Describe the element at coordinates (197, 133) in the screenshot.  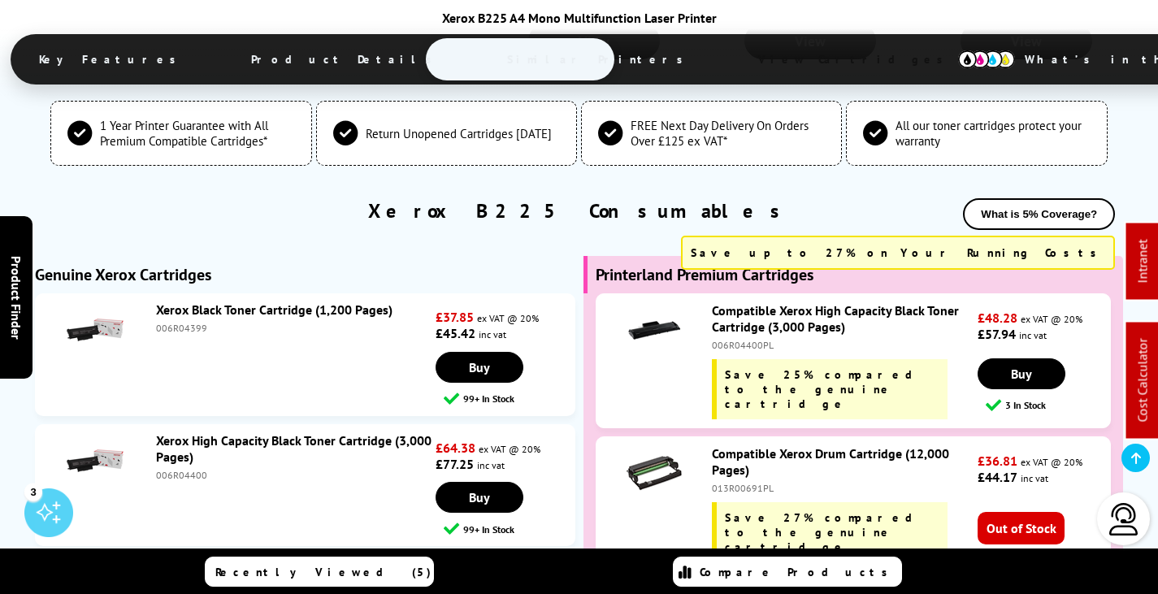
I see `span: 1 Year Printer Guarantee with All Premium Compatible Cartridges*` at that location.